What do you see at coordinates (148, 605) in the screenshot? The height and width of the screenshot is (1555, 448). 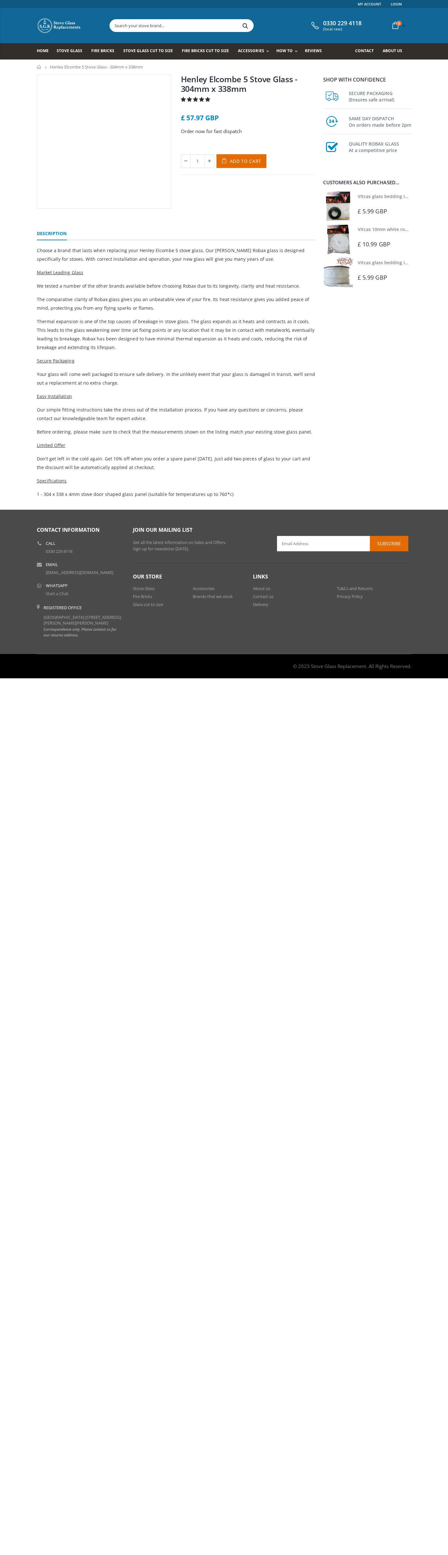 I see `a: Glass cut to size` at bounding box center [148, 605].